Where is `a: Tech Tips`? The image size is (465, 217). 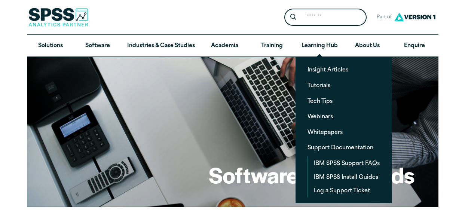
a: Tech Tips is located at coordinates (344, 101).